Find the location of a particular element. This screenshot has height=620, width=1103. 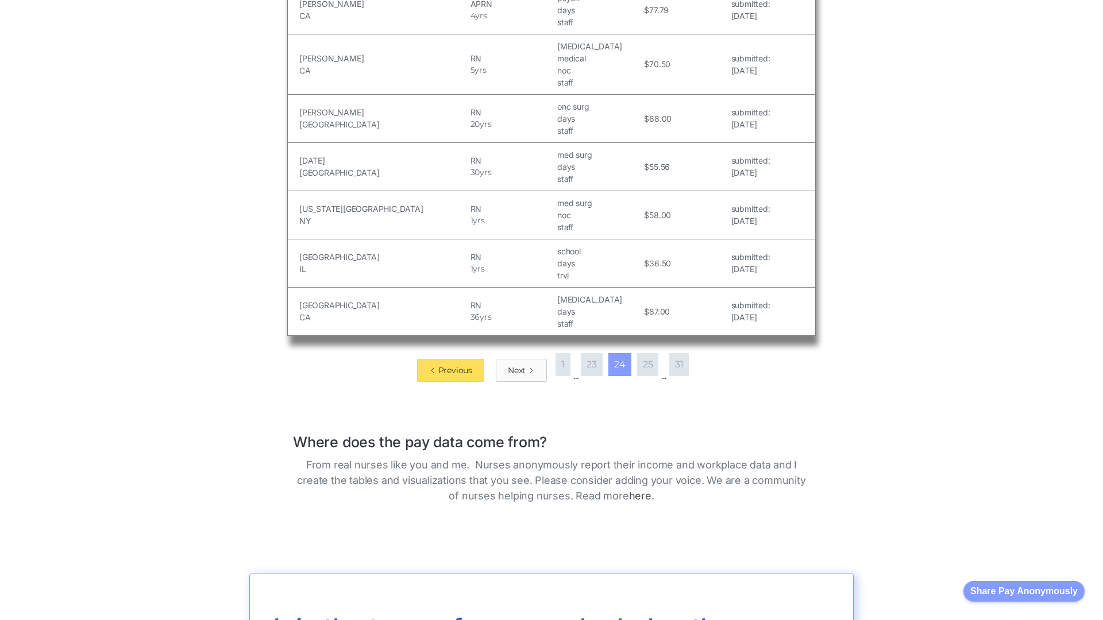

h5: 5 is located at coordinates (473, 70).